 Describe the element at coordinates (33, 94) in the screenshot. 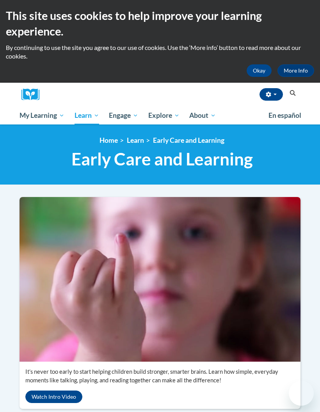

I see `a: Cox Campus` at that location.